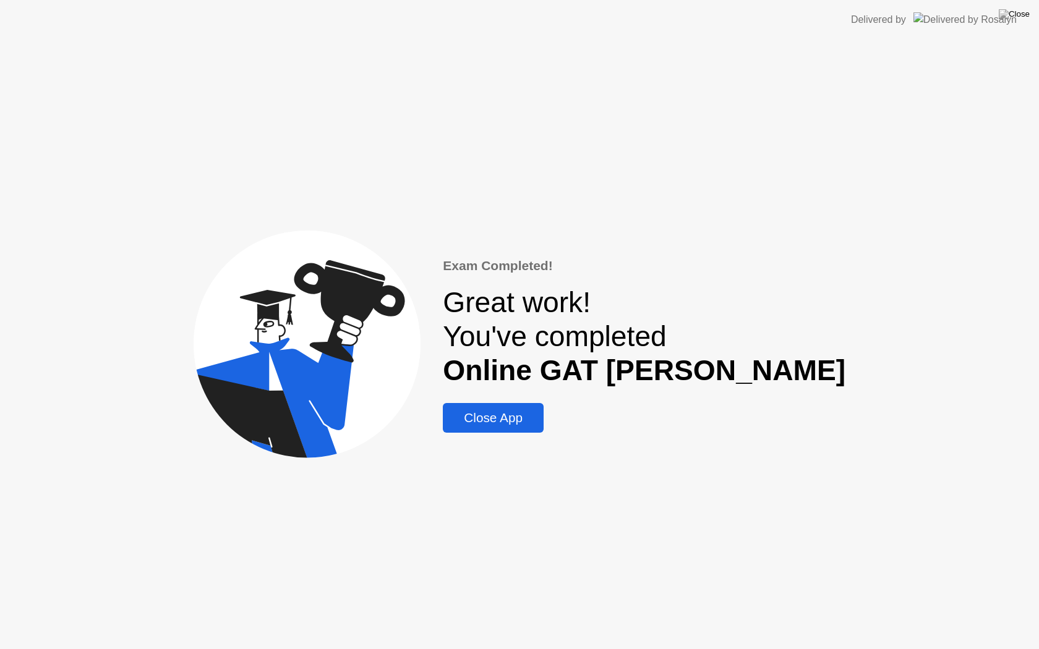 This screenshot has height=649, width=1039. I want to click on img: Delivered by Rosalyn, so click(965, 19).